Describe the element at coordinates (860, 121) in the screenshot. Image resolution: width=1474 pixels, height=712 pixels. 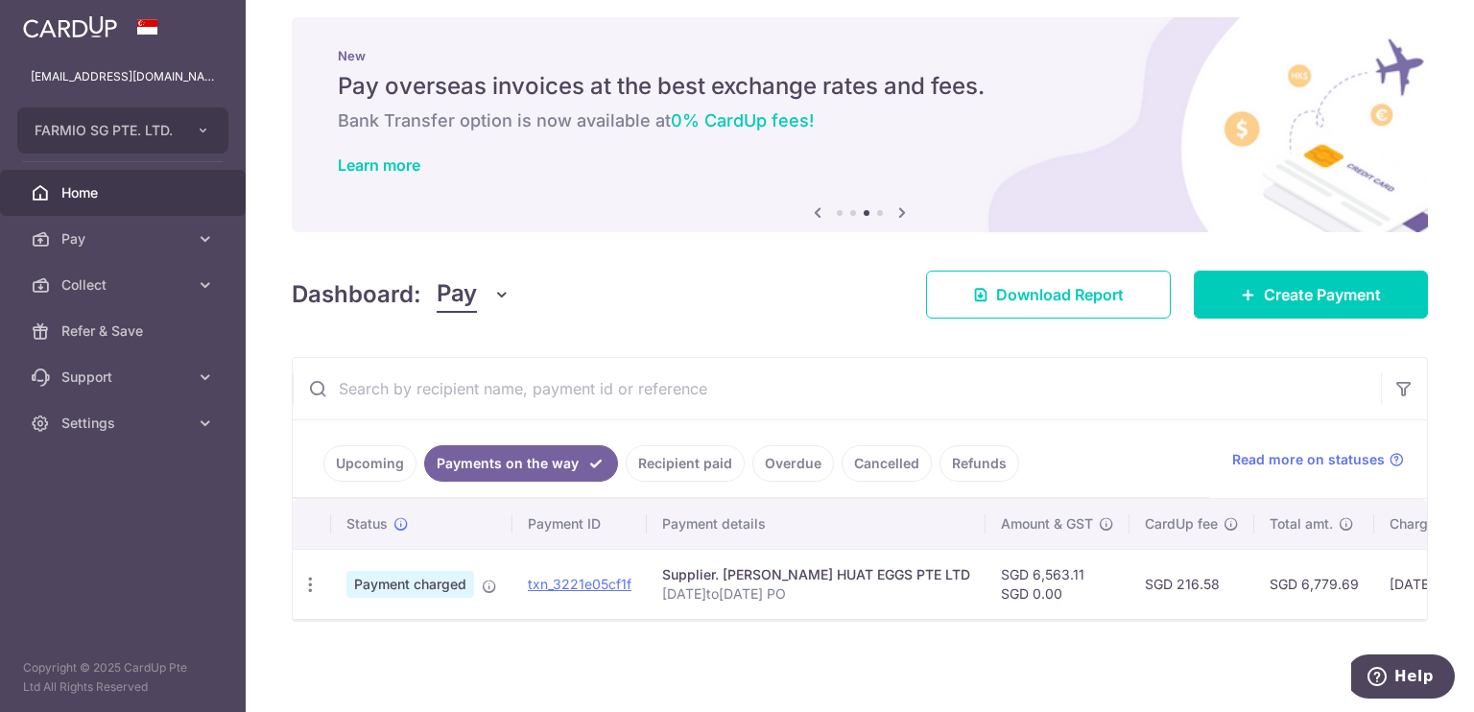
I see `h6: Bank Transfer option is now available at` at that location.